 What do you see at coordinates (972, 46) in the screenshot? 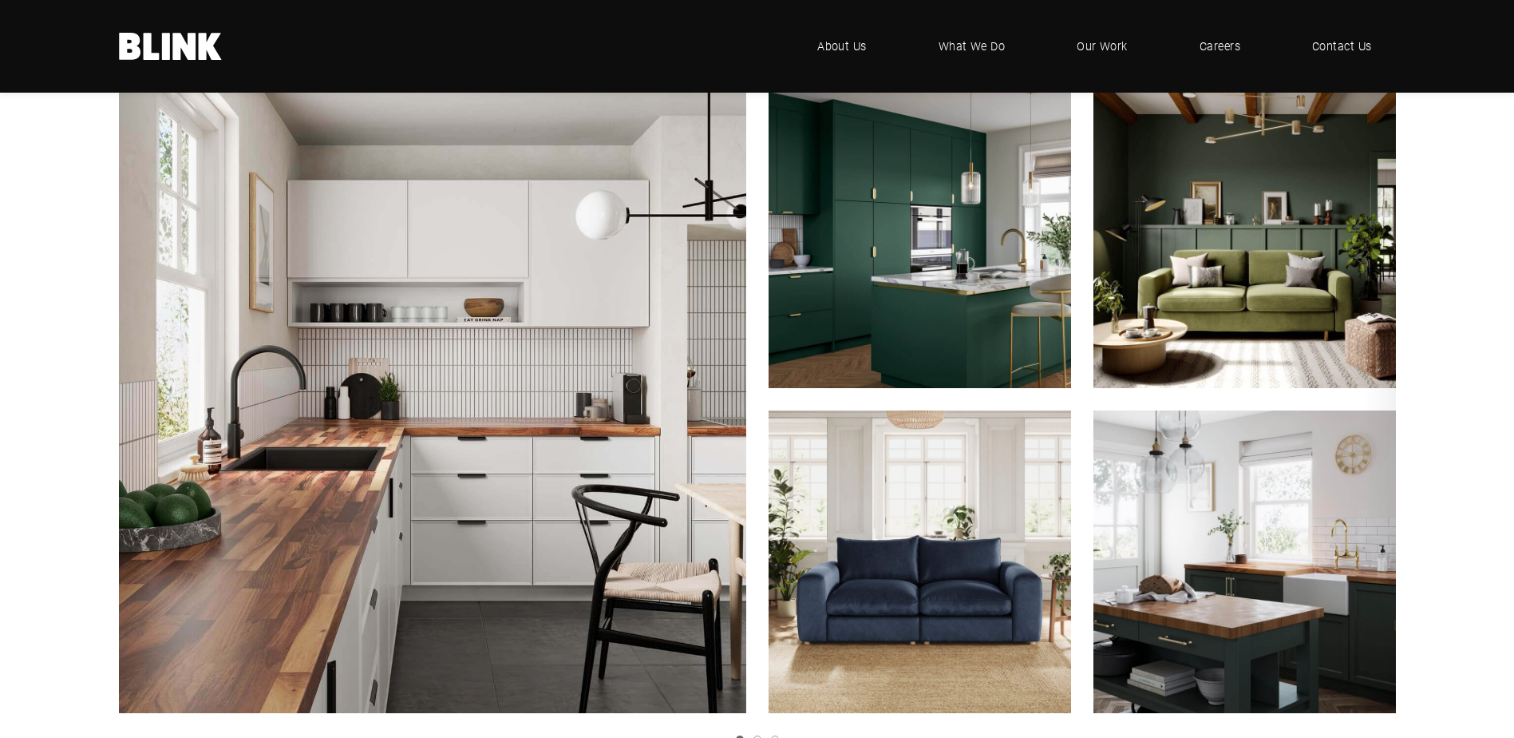
I see `a: What We Do` at bounding box center [972, 46].